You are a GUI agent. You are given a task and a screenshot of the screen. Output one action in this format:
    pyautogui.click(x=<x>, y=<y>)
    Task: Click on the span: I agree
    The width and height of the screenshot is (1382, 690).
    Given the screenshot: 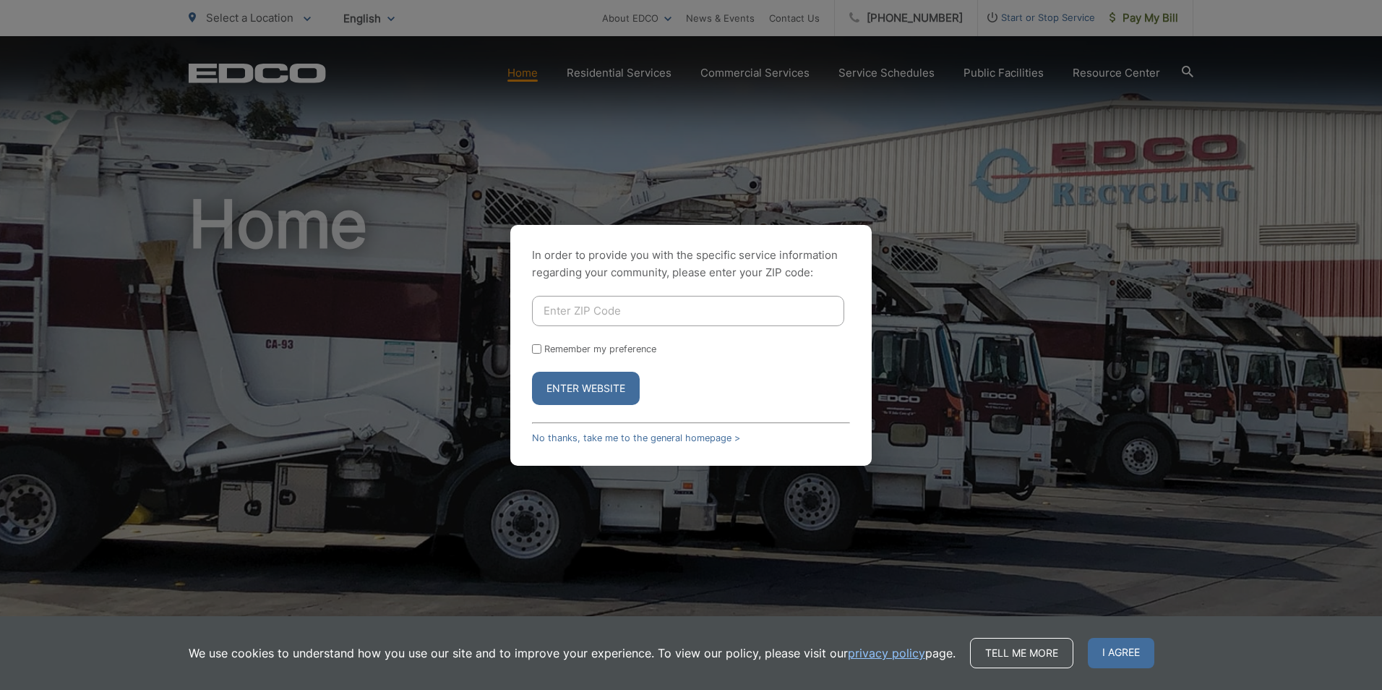 What is the action you would take?
    pyautogui.click(x=1121, y=653)
    